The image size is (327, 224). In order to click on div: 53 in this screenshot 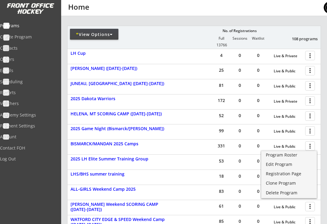, I will do `click(221, 161)`.